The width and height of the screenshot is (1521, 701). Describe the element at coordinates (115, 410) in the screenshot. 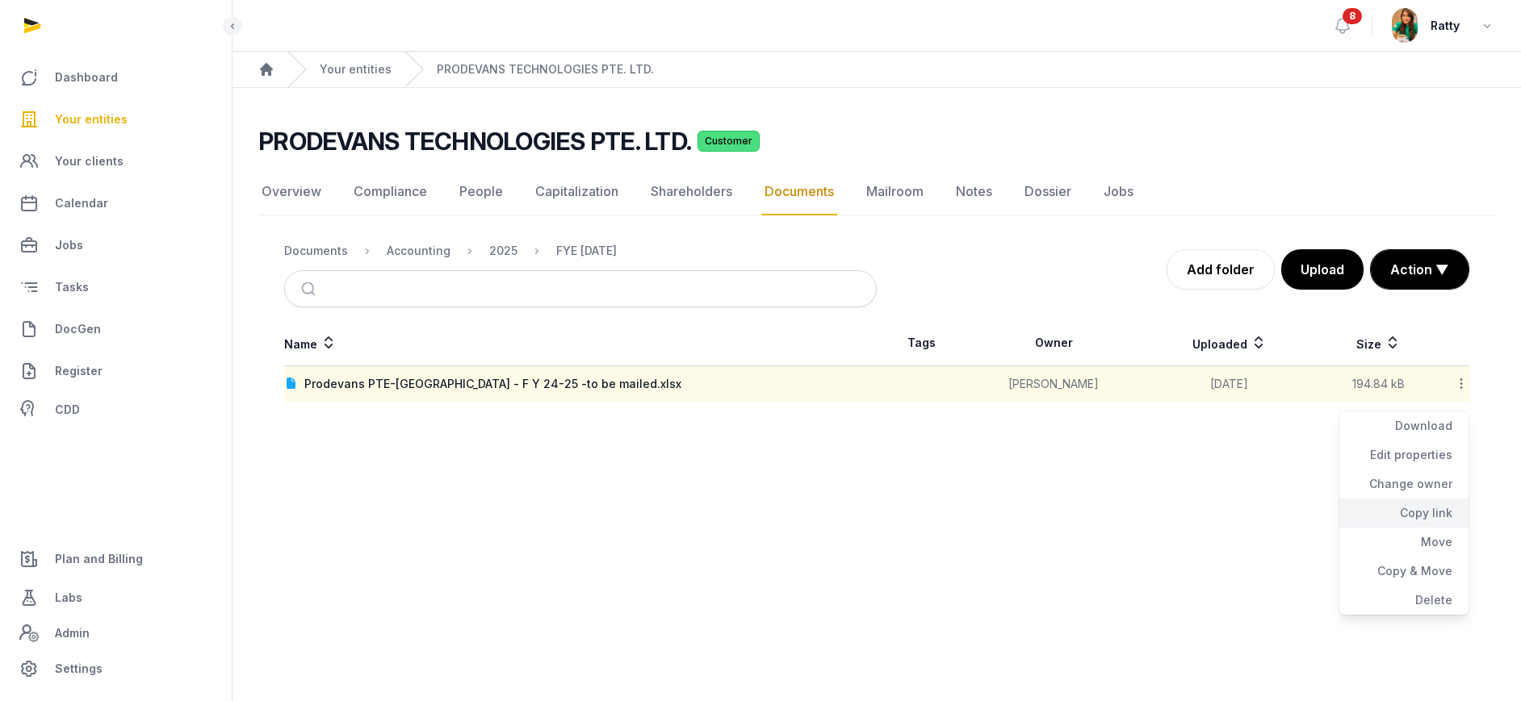

I see `a: CDD` at that location.